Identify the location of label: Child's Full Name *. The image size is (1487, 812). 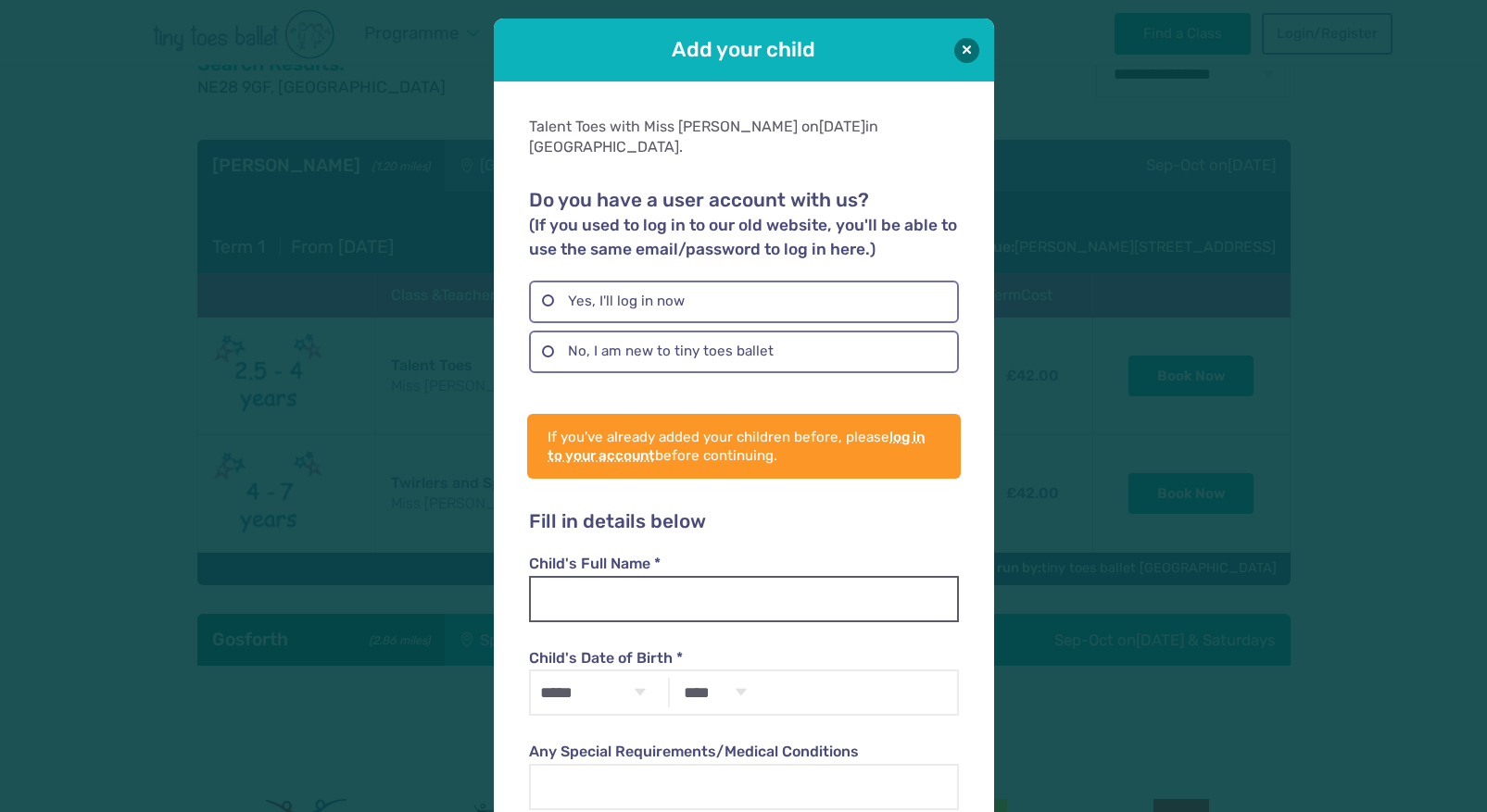
(744, 564).